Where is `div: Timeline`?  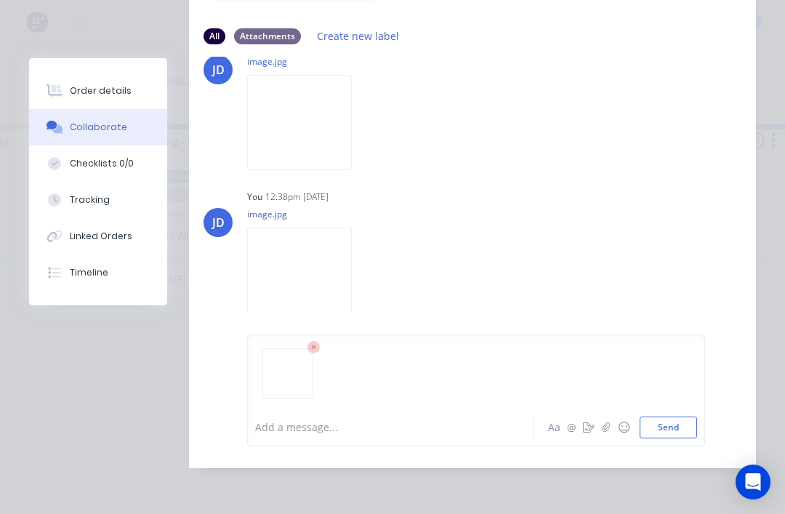 div: Timeline is located at coordinates (89, 273).